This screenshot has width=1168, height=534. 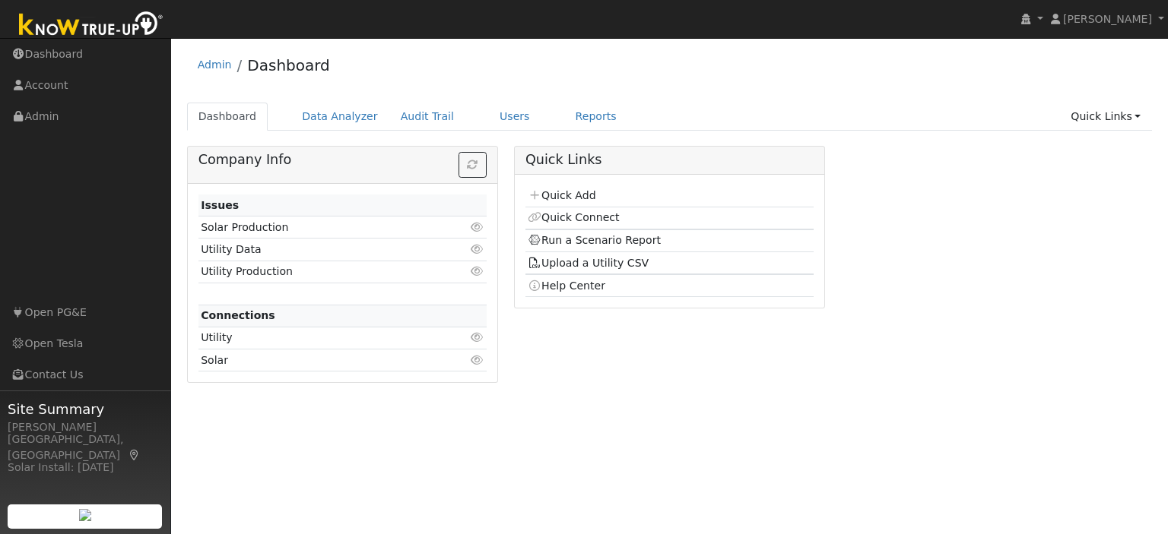 I want to click on a: Quick Connect, so click(x=573, y=217).